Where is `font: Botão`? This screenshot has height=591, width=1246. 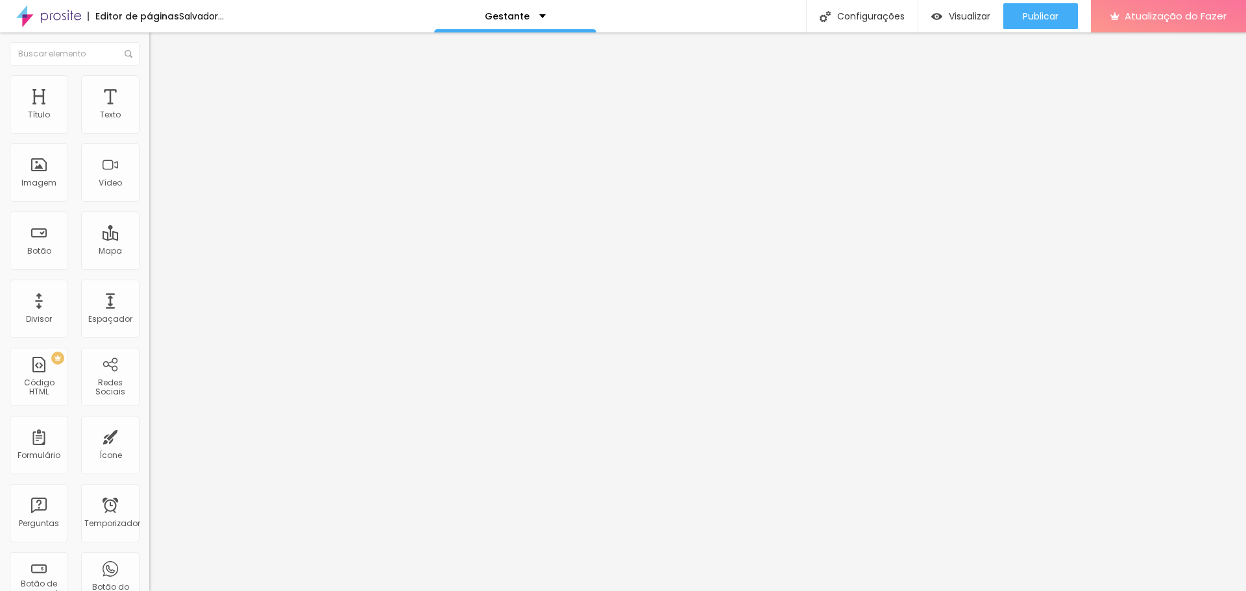 font: Botão is located at coordinates (39, 250).